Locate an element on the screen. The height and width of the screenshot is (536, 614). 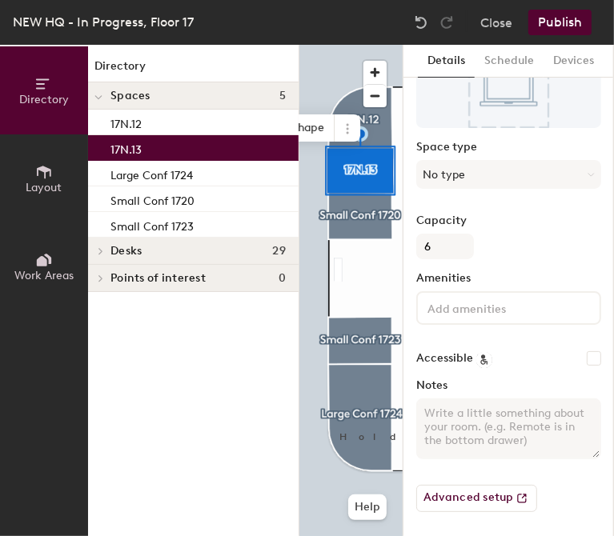
label: Capacity is located at coordinates (508, 221).